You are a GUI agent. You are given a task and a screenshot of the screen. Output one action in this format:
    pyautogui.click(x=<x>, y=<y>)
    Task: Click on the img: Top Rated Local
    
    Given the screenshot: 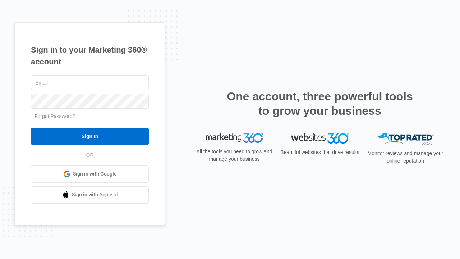 What is the action you would take?
    pyautogui.click(x=405, y=139)
    